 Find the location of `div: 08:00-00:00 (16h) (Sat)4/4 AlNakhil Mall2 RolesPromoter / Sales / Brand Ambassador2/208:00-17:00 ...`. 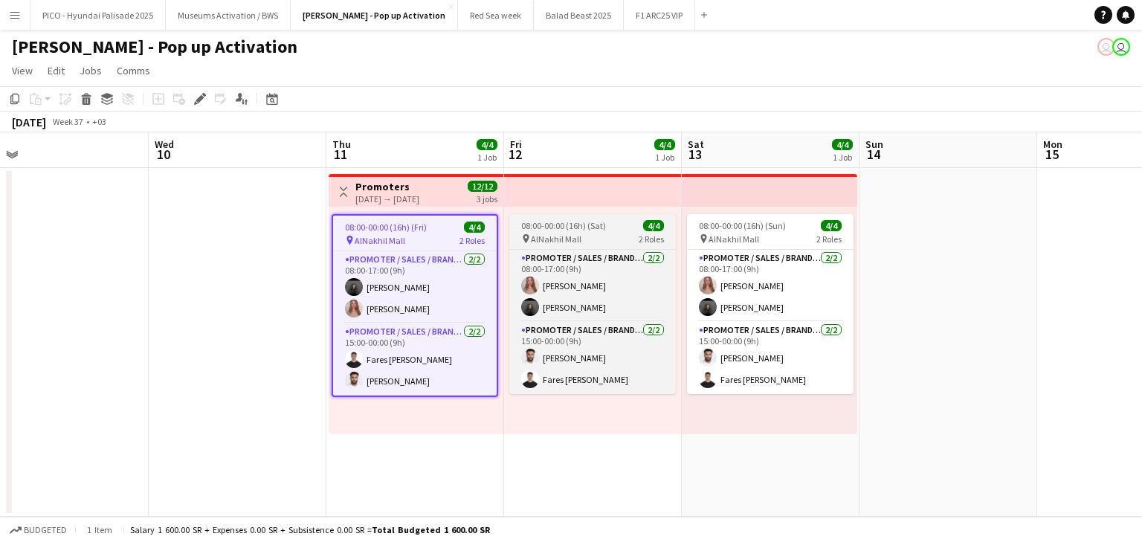

div: 08:00-00:00 (16h) (Sat)4/4 AlNakhil Mall2 RolesPromoter / Sales / Brand Ambassador2/208:00-17:00 ... is located at coordinates (593, 304).